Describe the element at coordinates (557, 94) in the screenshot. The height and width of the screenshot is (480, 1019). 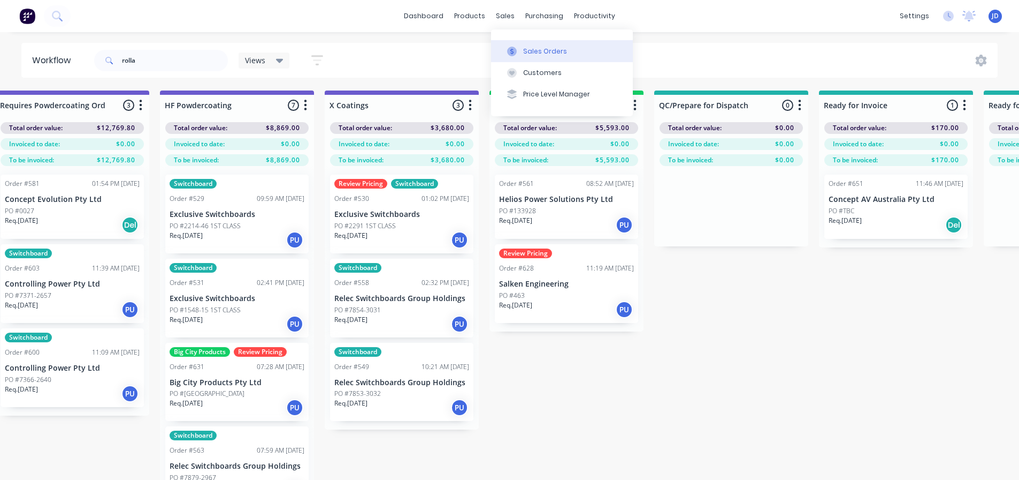
I see `div: Price Level Manager` at that location.